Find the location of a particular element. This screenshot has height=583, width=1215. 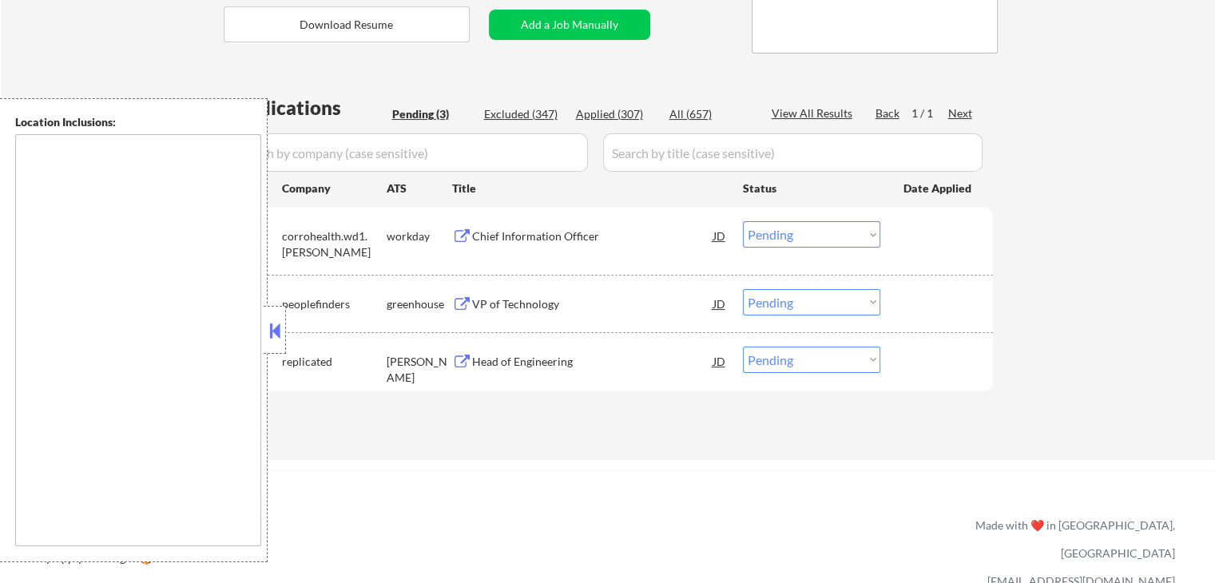

div: Status is located at coordinates (812, 188).